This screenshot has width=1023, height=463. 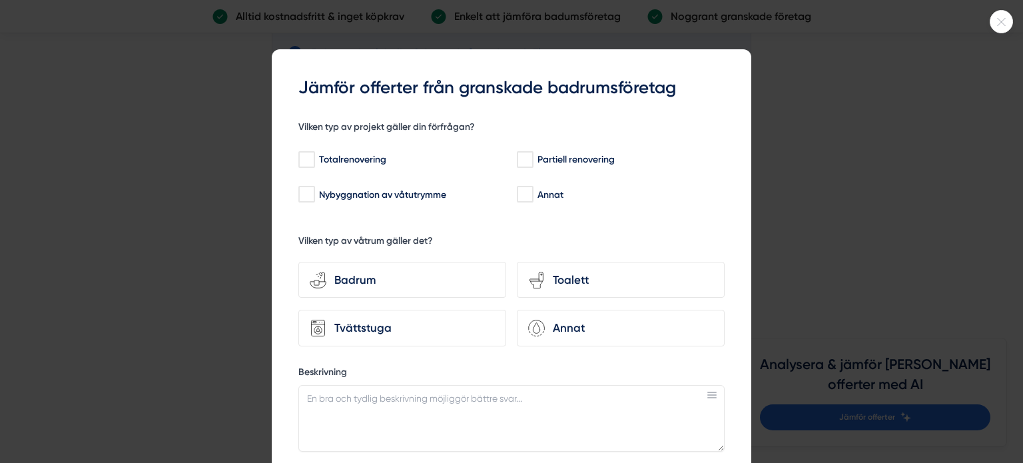 What do you see at coordinates (366, 242) in the screenshot?
I see `h5: Vilken typ av våtrum gäller det?` at bounding box center [366, 242].